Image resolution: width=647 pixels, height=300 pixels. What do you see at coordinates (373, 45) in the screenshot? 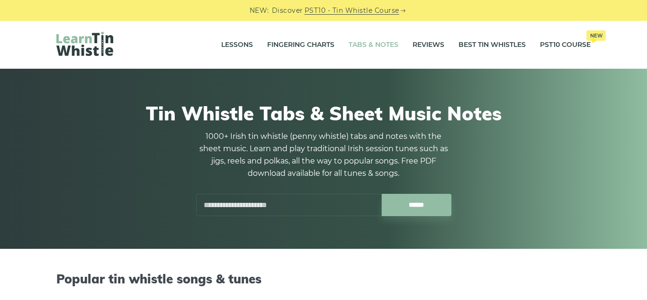
I see `a: Tabs & Notes` at bounding box center [373, 45].